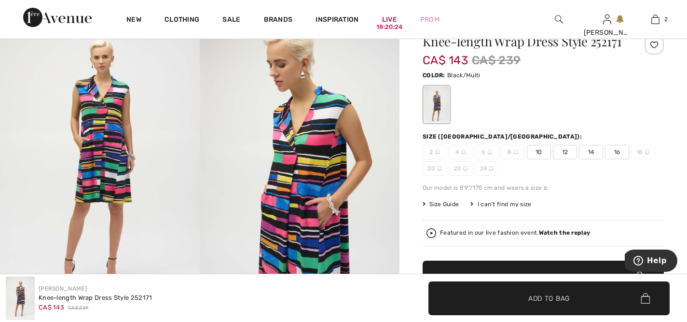 Image resolution: width=687 pixels, height=322 pixels. Describe the element at coordinates (643, 152) in the screenshot. I see `span: 18` at that location.